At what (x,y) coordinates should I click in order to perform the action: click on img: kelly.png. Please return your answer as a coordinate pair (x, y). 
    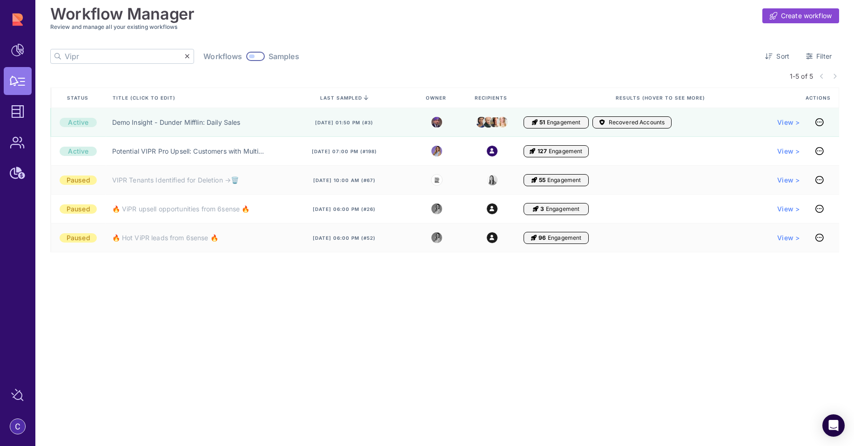
    Looking at the image, I should click on (481, 122).